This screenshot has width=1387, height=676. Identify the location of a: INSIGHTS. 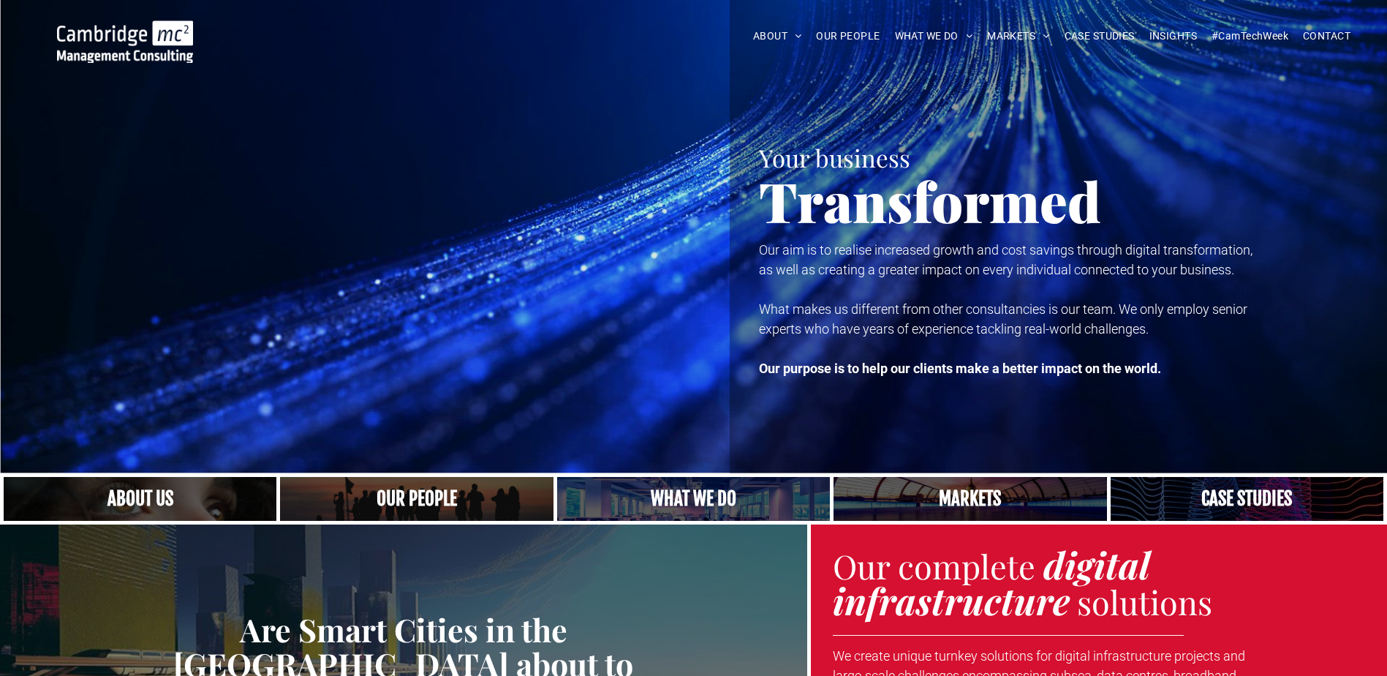
(1173, 36).